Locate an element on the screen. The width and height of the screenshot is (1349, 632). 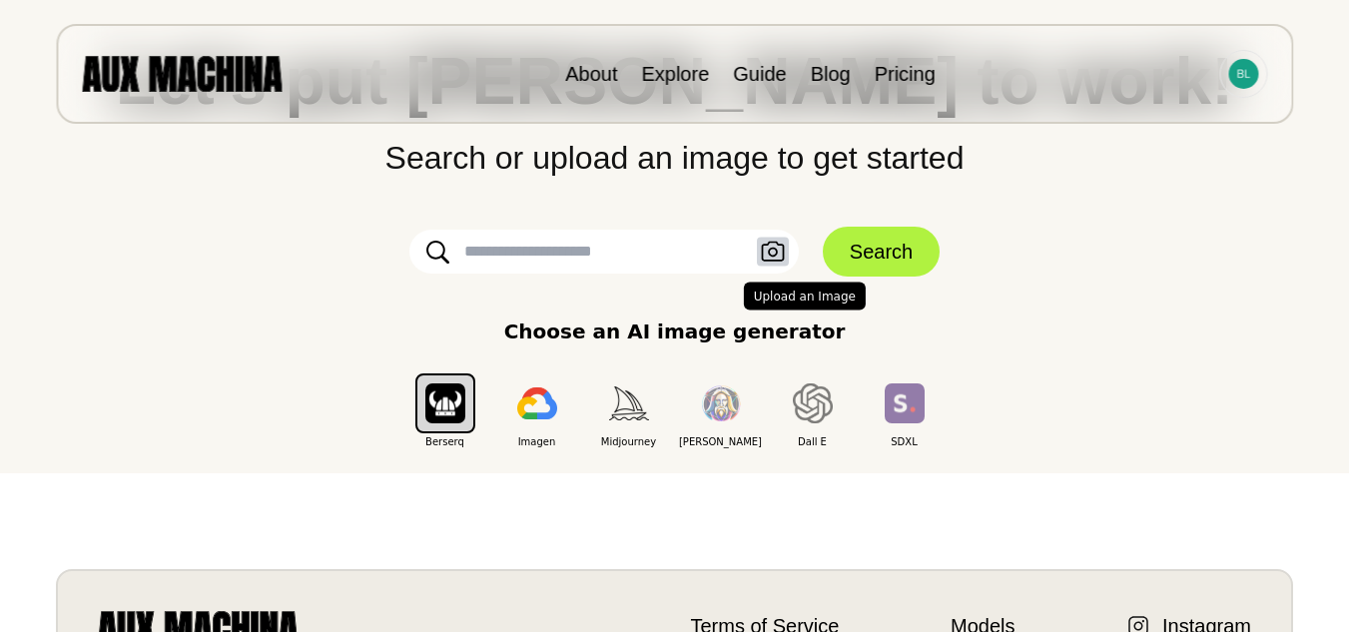
a: Pricing is located at coordinates (905, 74).